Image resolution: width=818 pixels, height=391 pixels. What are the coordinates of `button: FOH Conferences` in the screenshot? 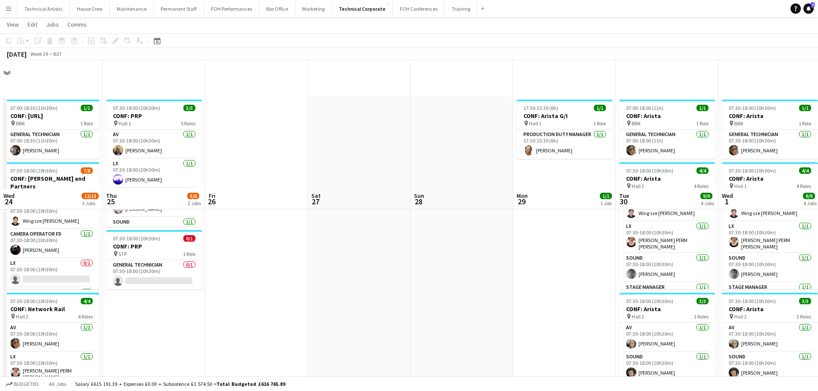 It's located at (419, 9).